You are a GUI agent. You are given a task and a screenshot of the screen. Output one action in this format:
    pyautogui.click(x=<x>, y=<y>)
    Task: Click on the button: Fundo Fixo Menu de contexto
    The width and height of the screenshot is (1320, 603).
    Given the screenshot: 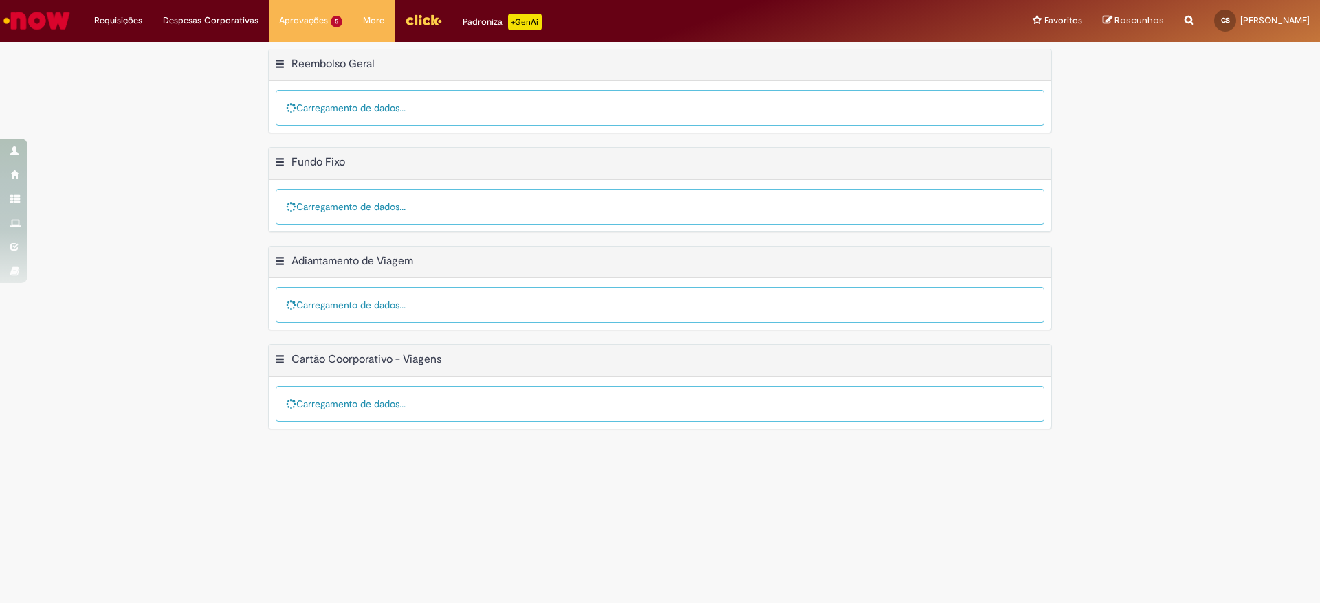 What is the action you would take?
    pyautogui.click(x=280, y=164)
    